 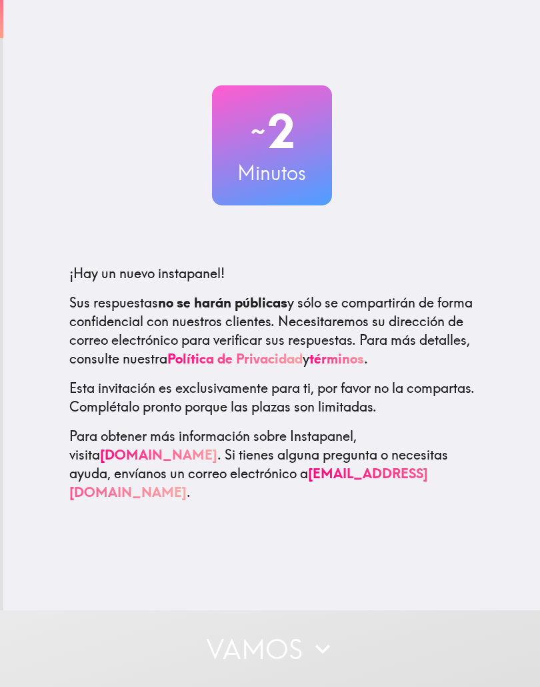 I want to click on b: no se harán públicas, so click(x=223, y=302).